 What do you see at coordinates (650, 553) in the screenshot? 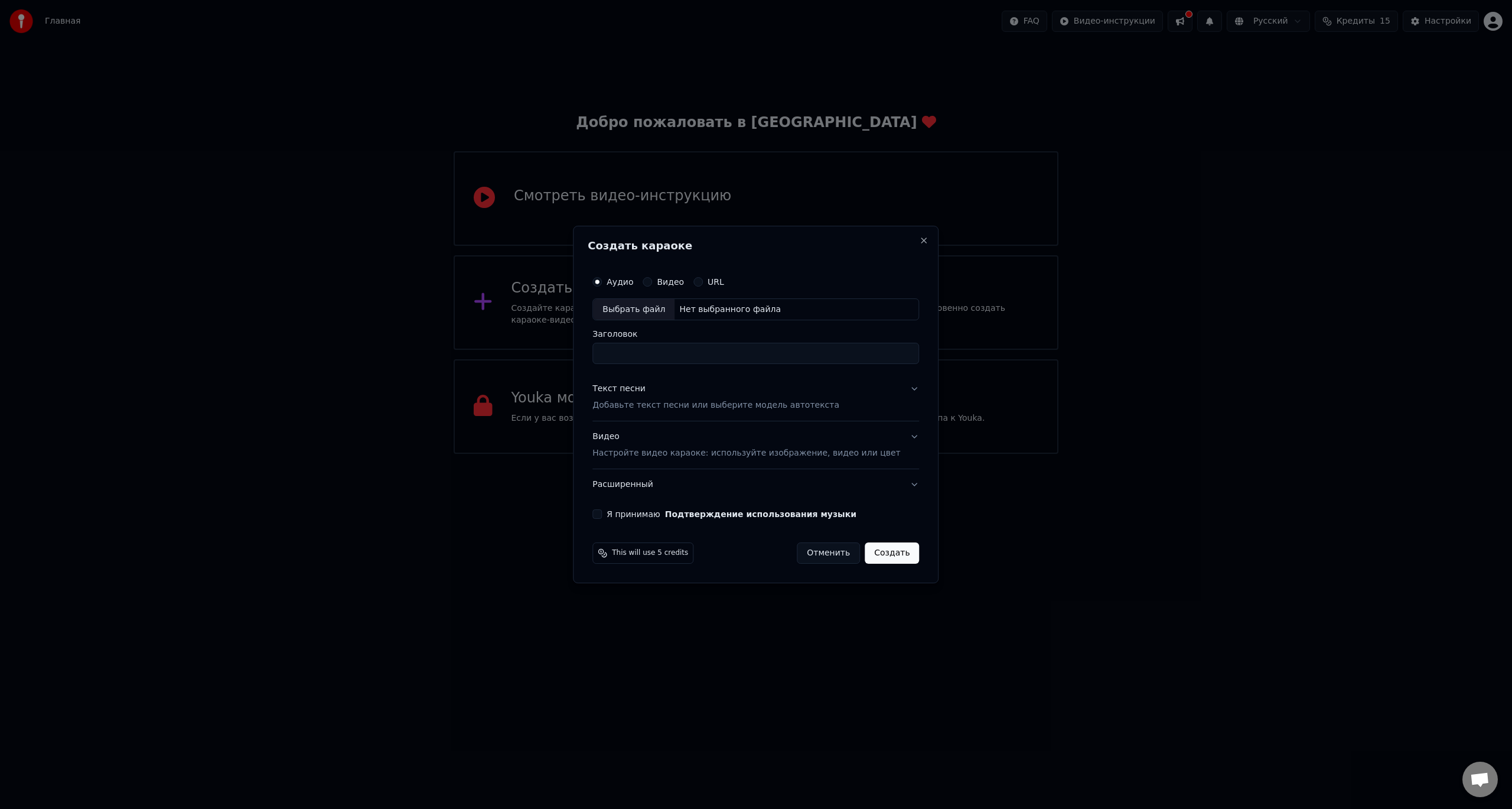
I see `span: This will use 5 credits` at bounding box center [650, 553].